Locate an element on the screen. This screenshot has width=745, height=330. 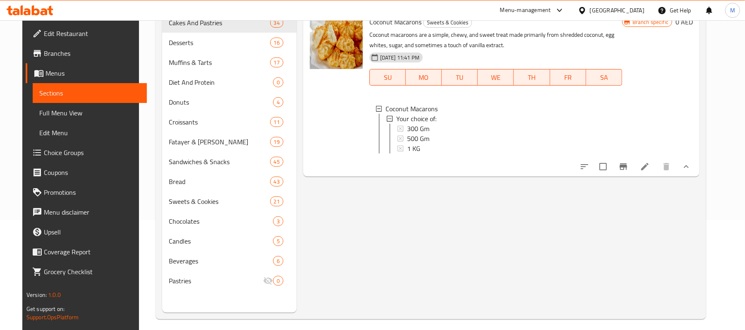
span: Cakes And Pastries is located at coordinates (219, 23).